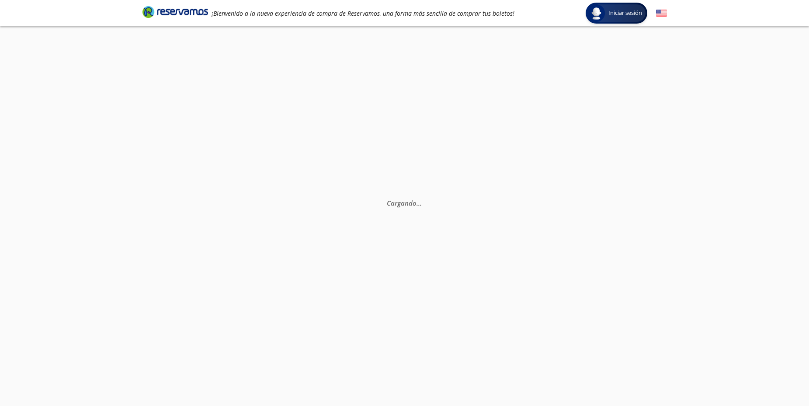 The height and width of the screenshot is (406, 809). I want to click on i: Brand Logo, so click(175, 12).